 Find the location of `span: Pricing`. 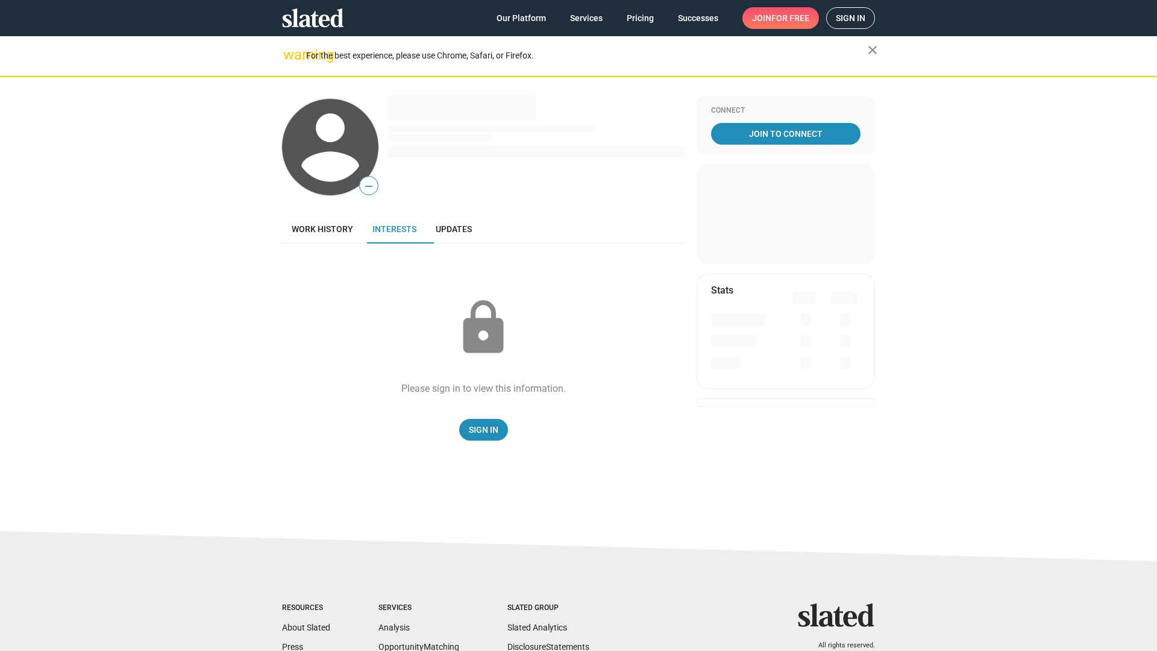

span: Pricing is located at coordinates (640, 18).